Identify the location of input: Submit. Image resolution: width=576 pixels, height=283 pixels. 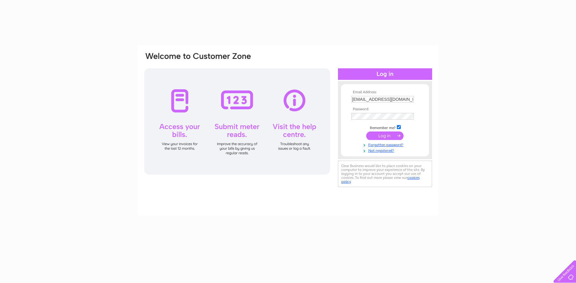
(384, 136).